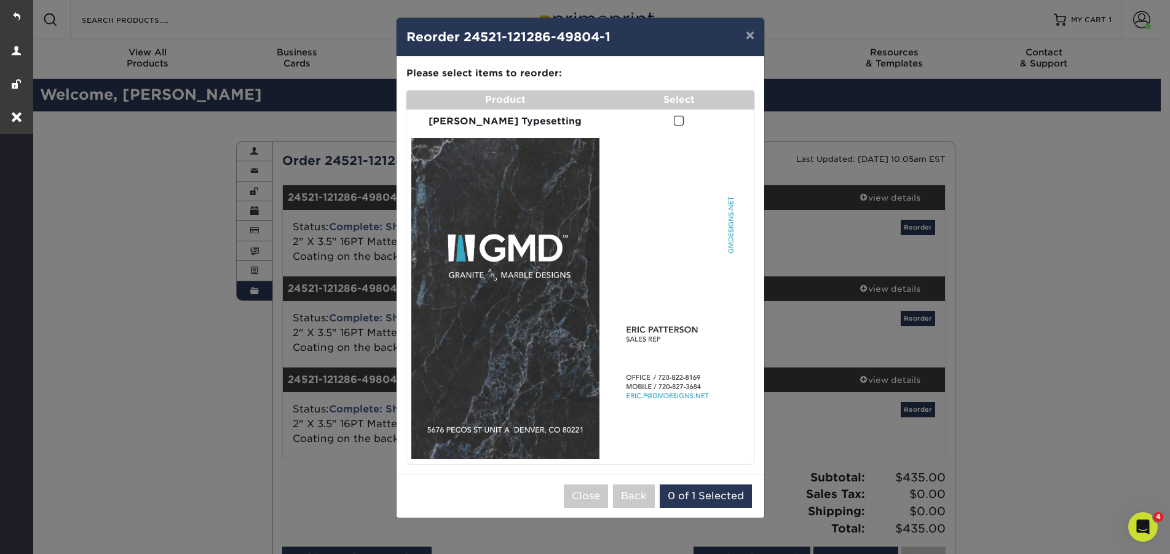 The width and height of the screenshot is (1170, 554). Describe the element at coordinates (634, 496) in the screenshot. I see `button: Back` at that location.